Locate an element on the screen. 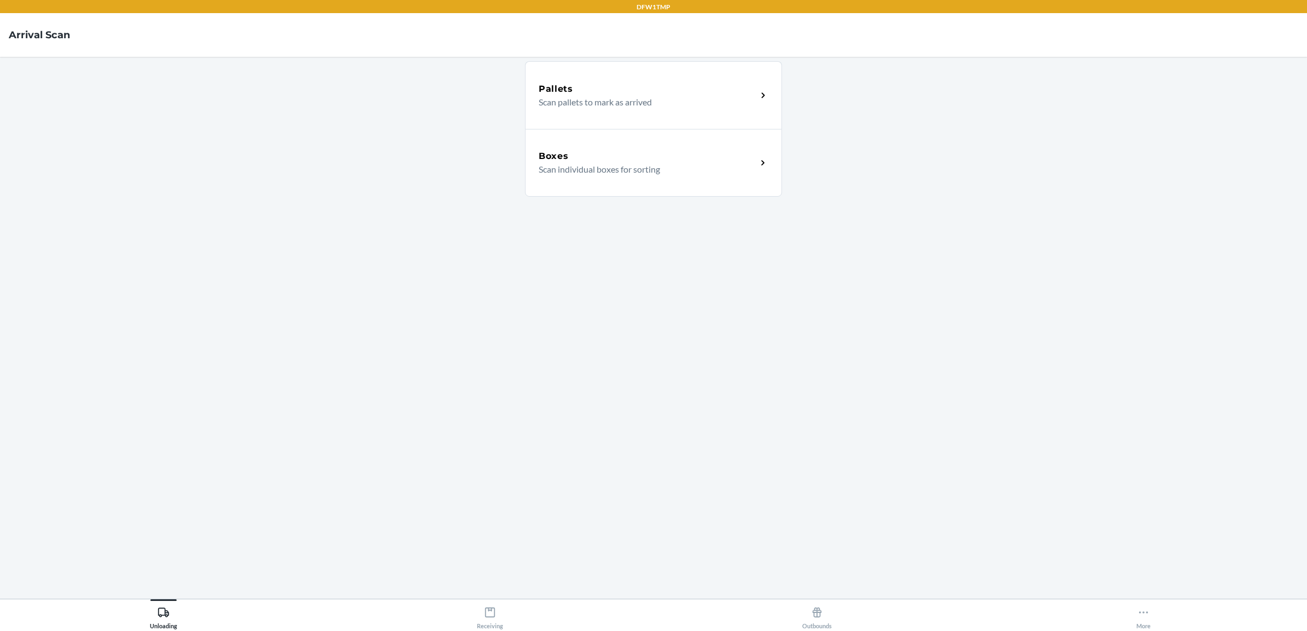 The width and height of the screenshot is (1307, 631). div: Outbounds is located at coordinates (817, 616).